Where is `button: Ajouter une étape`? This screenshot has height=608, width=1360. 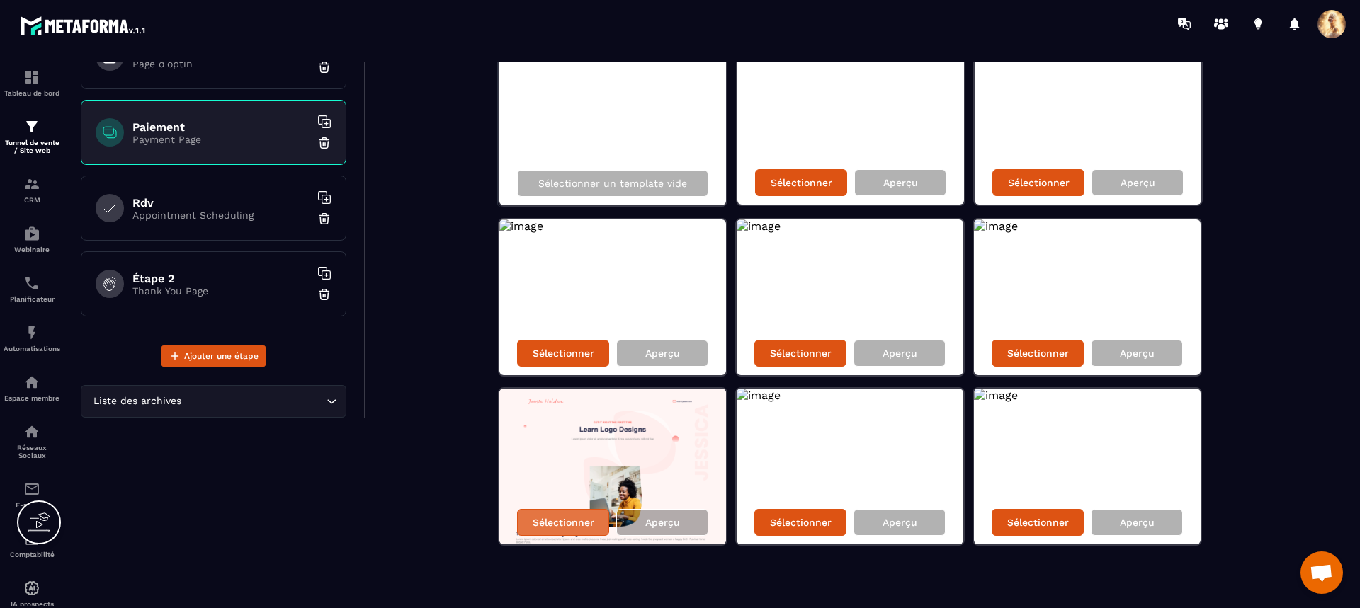
button: Ajouter une étape is located at coordinates (213, 356).